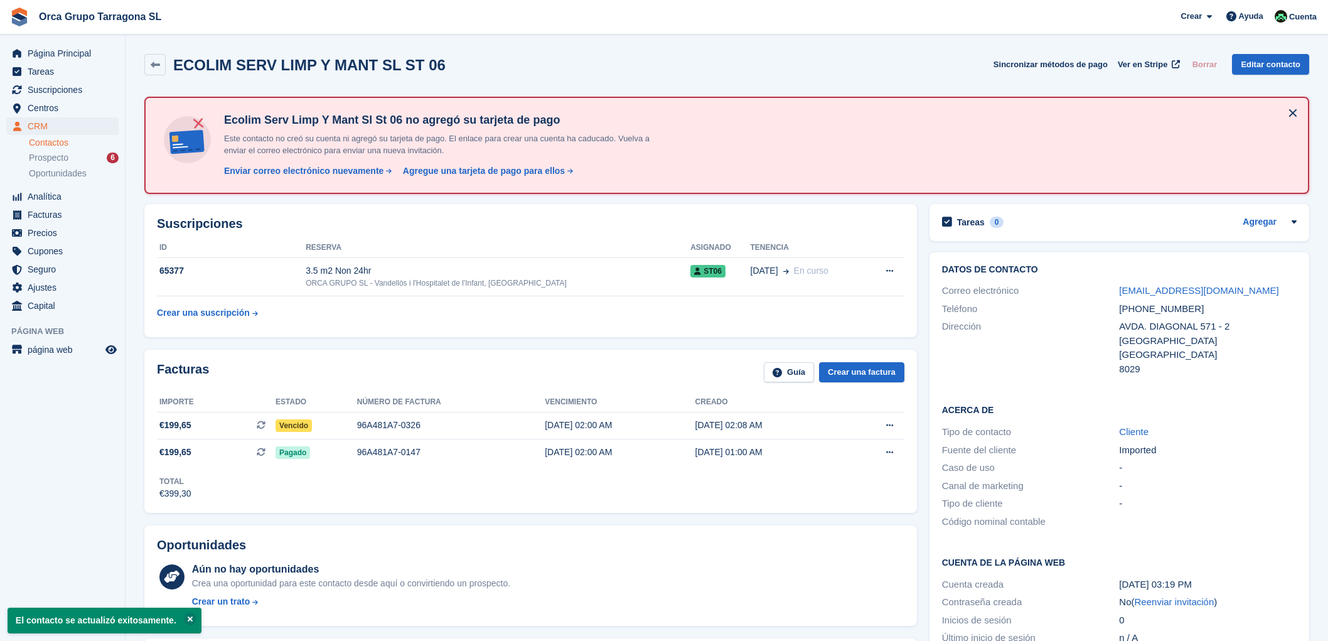 This screenshot has height=641, width=1328. Describe the element at coordinates (1134, 431) in the screenshot. I see `a: Cliente` at that location.